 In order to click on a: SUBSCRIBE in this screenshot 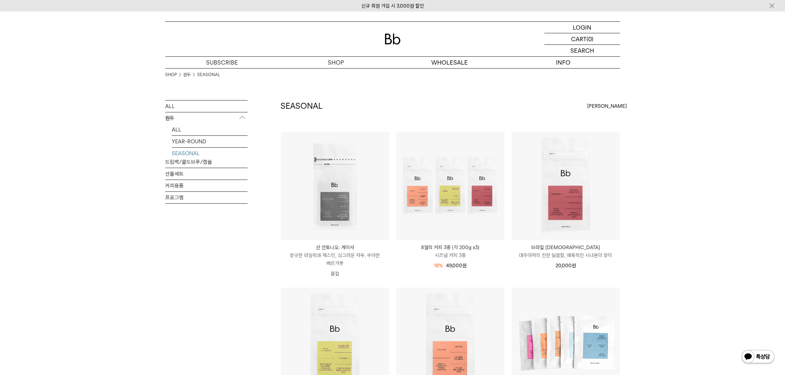, I will do `click(222, 62)`.